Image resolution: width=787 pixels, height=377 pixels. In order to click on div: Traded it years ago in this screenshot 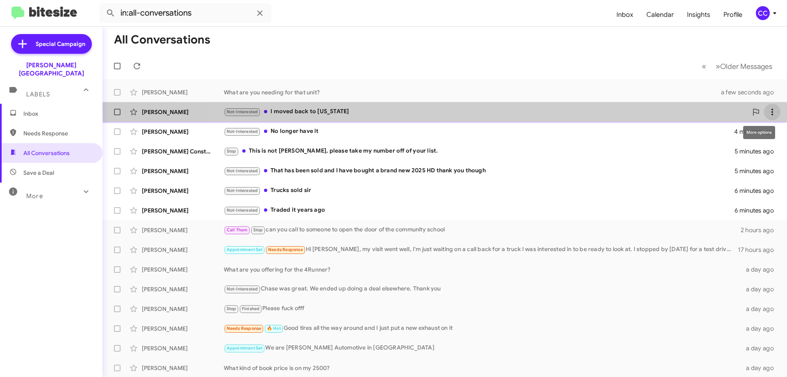, I will do `click(479, 210)`.